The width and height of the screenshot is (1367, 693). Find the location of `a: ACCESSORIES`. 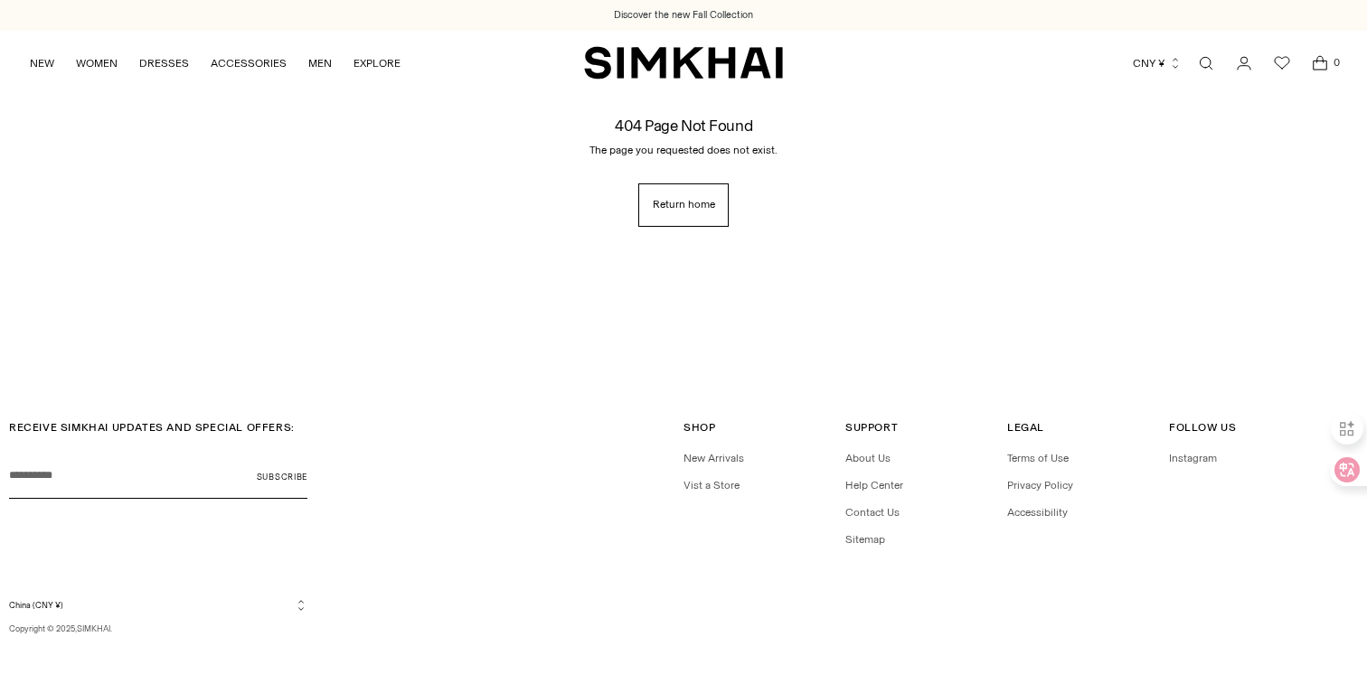

a: ACCESSORIES is located at coordinates (249, 63).